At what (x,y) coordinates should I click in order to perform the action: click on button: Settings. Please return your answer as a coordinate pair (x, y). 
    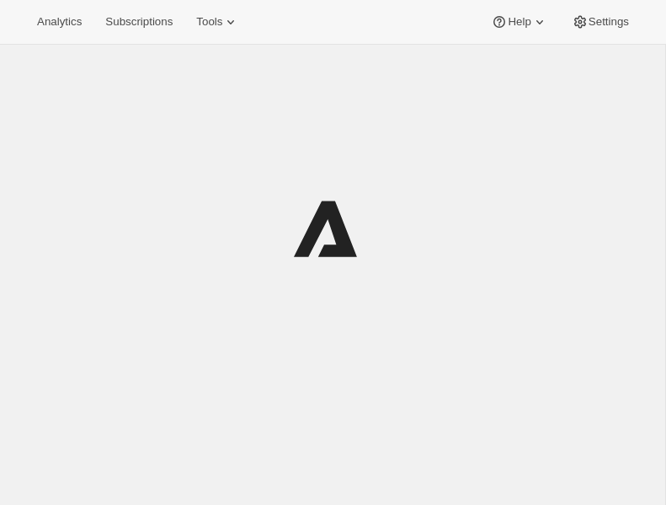
    Looking at the image, I should click on (601, 22).